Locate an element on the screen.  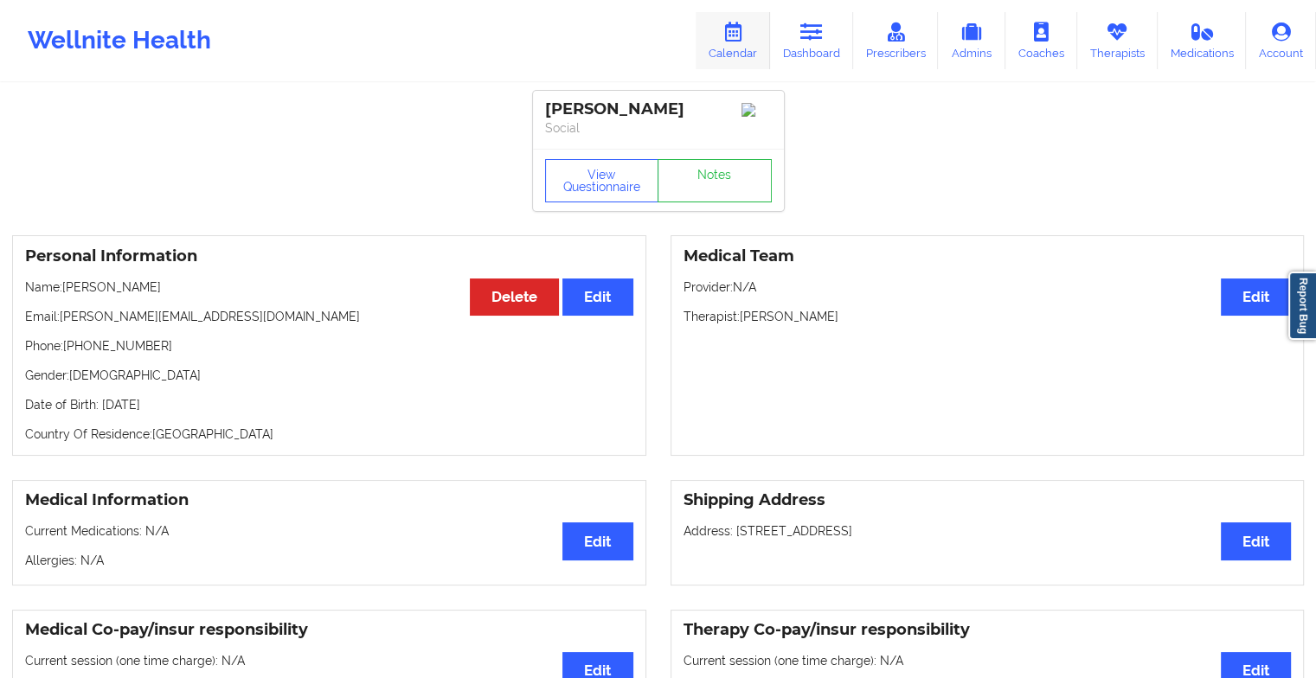
a: Therapists is located at coordinates (1117, 41).